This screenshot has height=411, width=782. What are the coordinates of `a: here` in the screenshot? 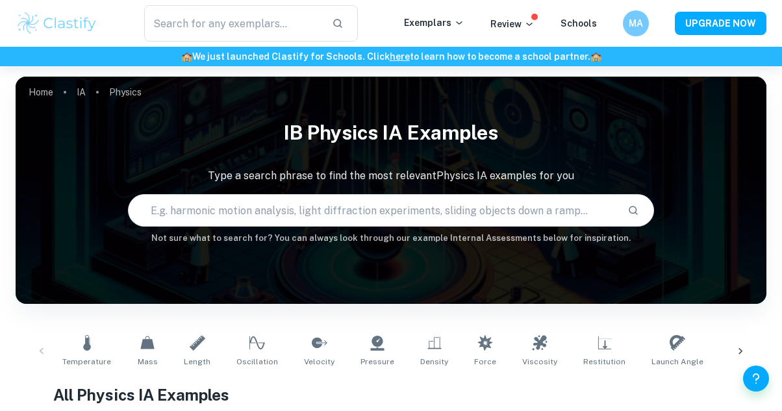 It's located at (400, 57).